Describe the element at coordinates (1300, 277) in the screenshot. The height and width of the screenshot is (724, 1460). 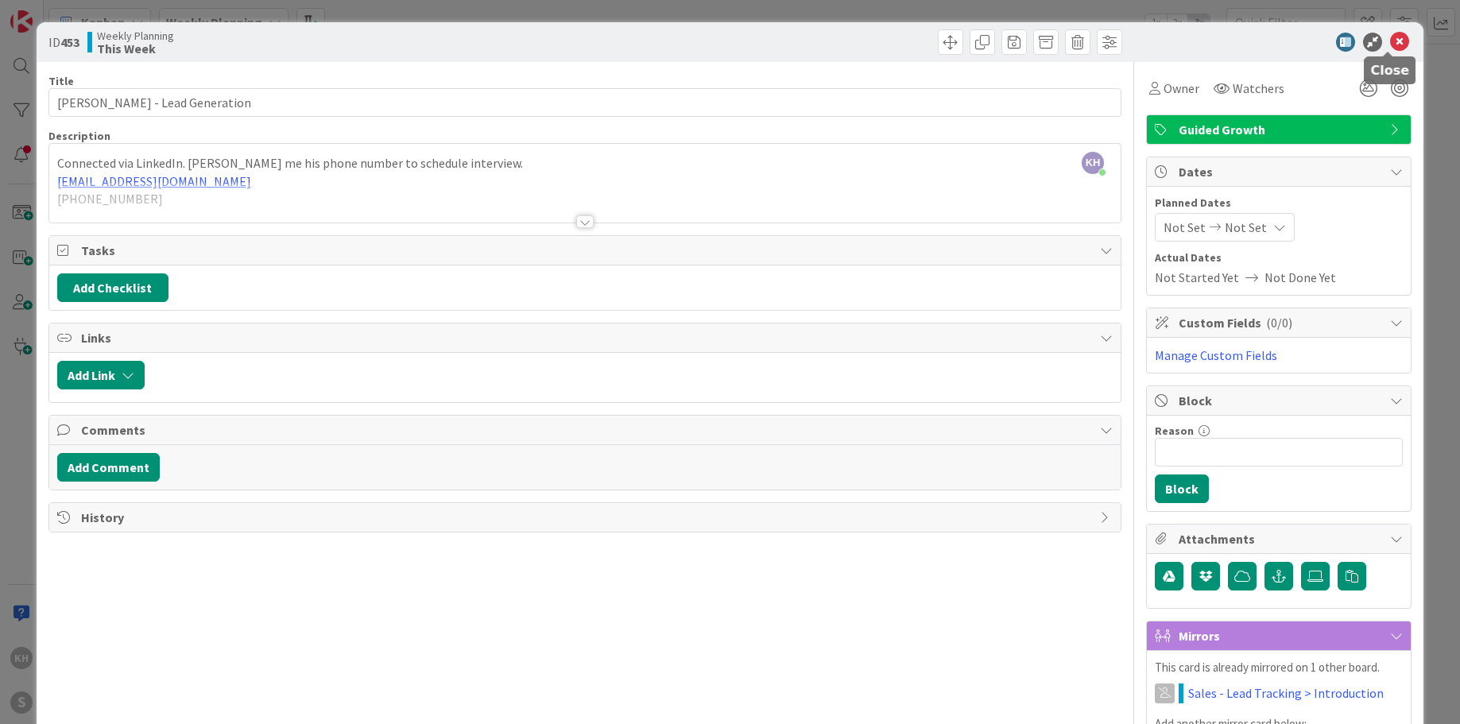
I see `span: Not Done Yet` at that location.